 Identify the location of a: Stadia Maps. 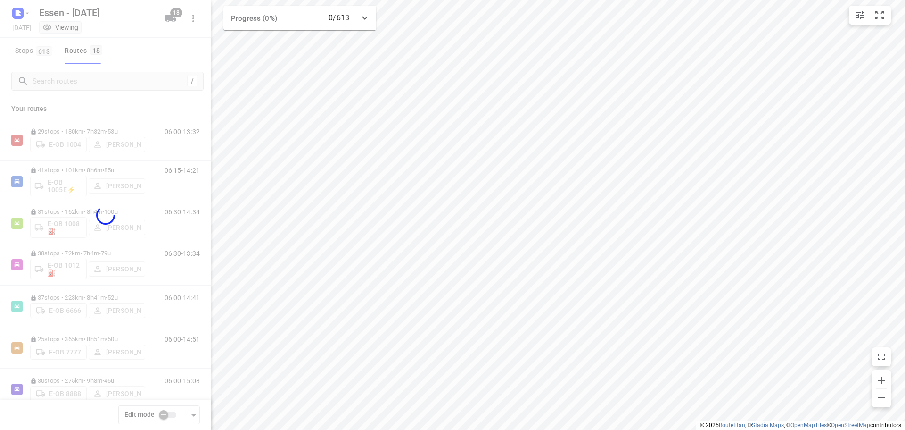
(768, 425).